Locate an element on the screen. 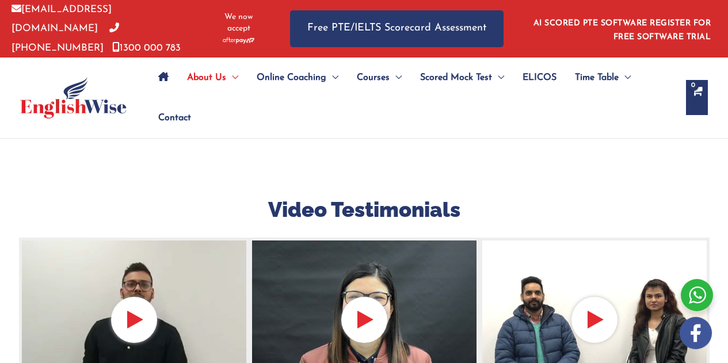  a: Free PTE/IELTS Scorecard Assessment is located at coordinates (396, 28).